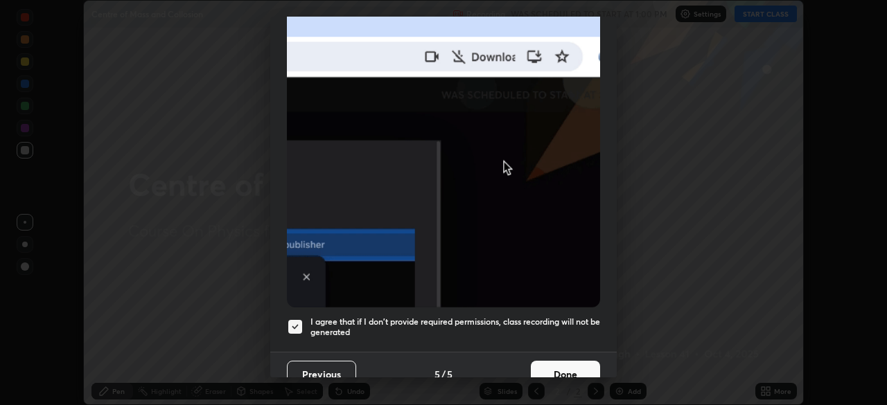 This screenshot has width=887, height=405. I want to click on h5: I agree that if I don't provide required permissions, class recording will not be generated, so click(455, 327).